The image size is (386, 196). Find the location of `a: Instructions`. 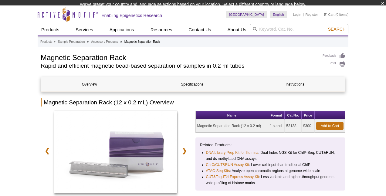

a: Instructions is located at coordinates (295, 84).